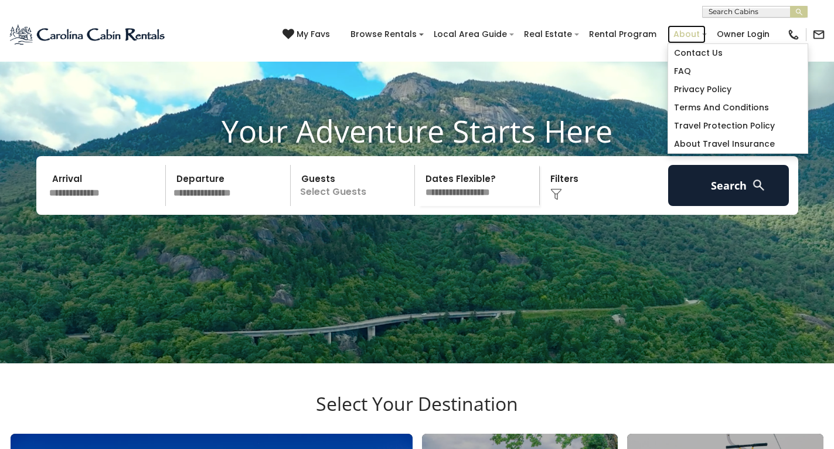 The image size is (834, 449). Describe the element at coordinates (417, 131) in the screenshot. I see `h1: Your Adventure Starts Here` at that location.